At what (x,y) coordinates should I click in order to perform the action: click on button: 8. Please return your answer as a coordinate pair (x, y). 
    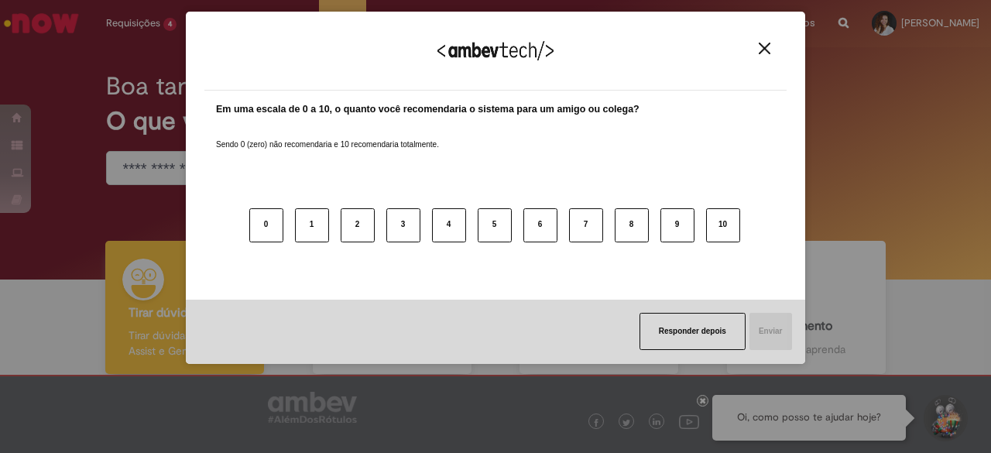
    Looking at the image, I should click on (632, 225).